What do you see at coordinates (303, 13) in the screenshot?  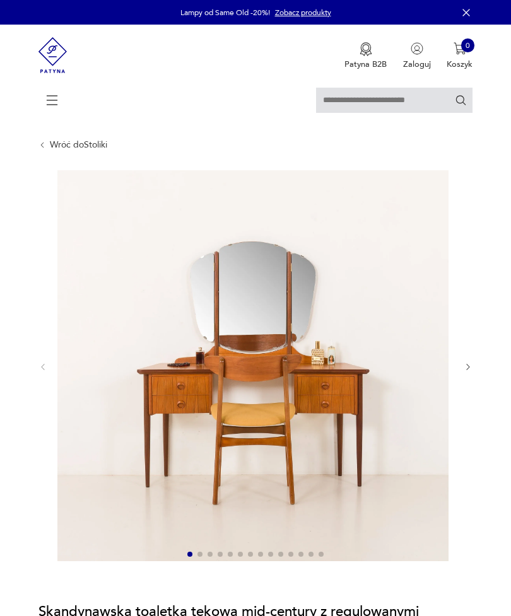 I see `a: Zobacz produkty` at bounding box center [303, 13].